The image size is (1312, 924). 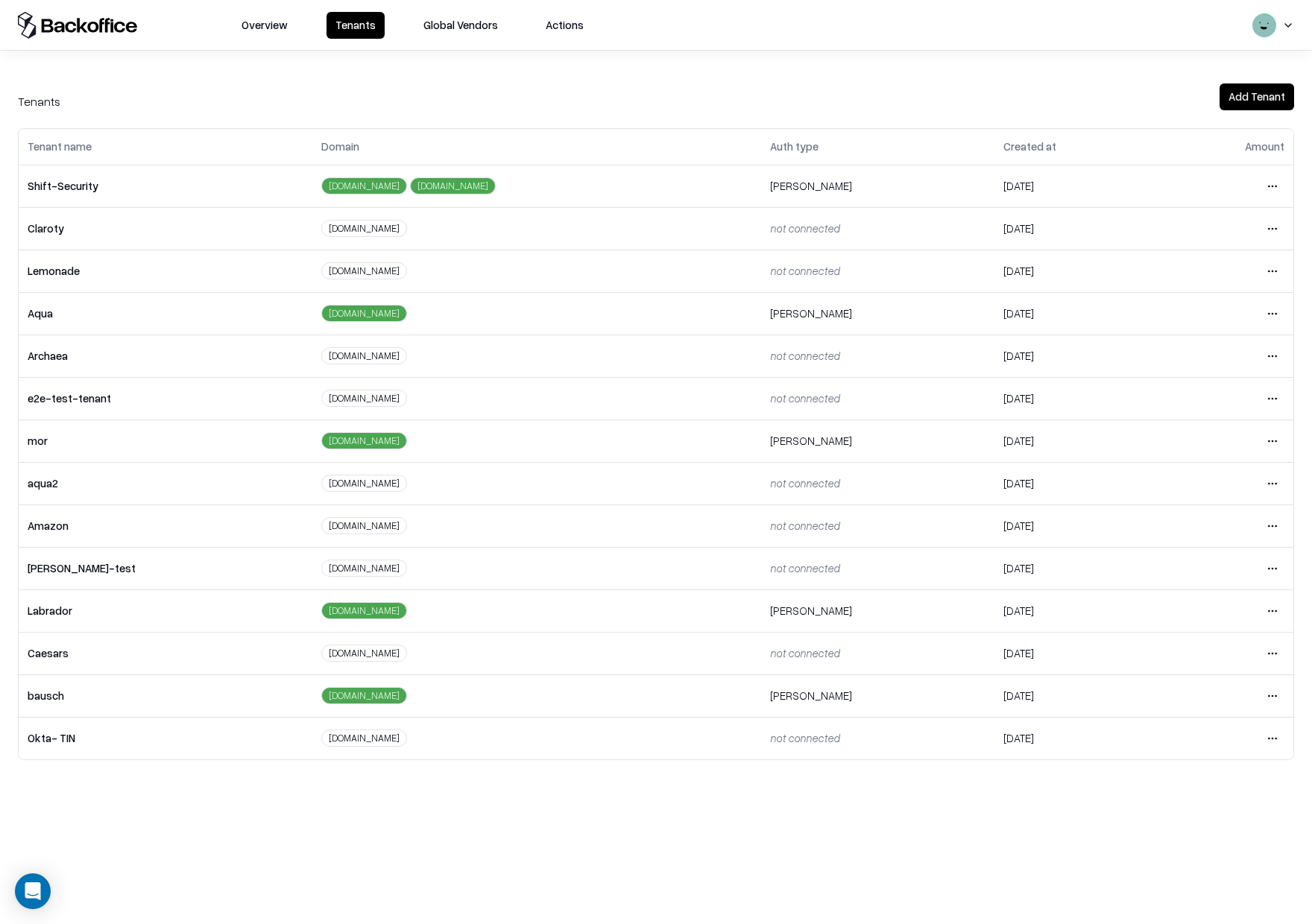 I want to click on th: Amount, so click(x=1227, y=147).